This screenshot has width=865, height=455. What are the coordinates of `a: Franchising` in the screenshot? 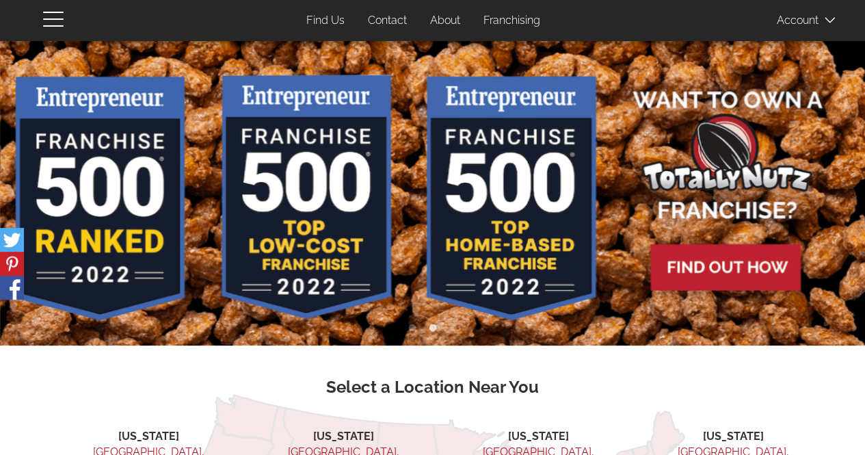 It's located at (512, 21).